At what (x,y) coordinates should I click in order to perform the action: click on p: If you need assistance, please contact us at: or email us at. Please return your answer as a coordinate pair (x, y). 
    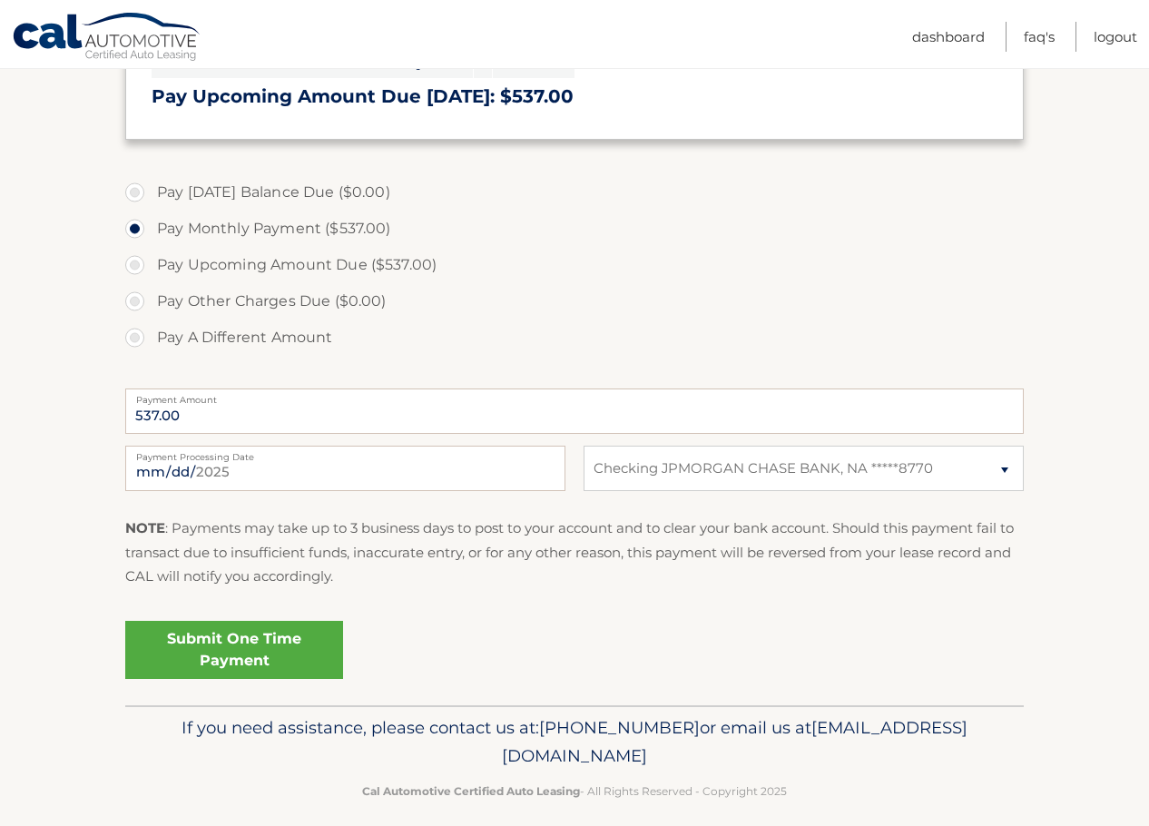
    Looking at the image, I should click on (575, 742).